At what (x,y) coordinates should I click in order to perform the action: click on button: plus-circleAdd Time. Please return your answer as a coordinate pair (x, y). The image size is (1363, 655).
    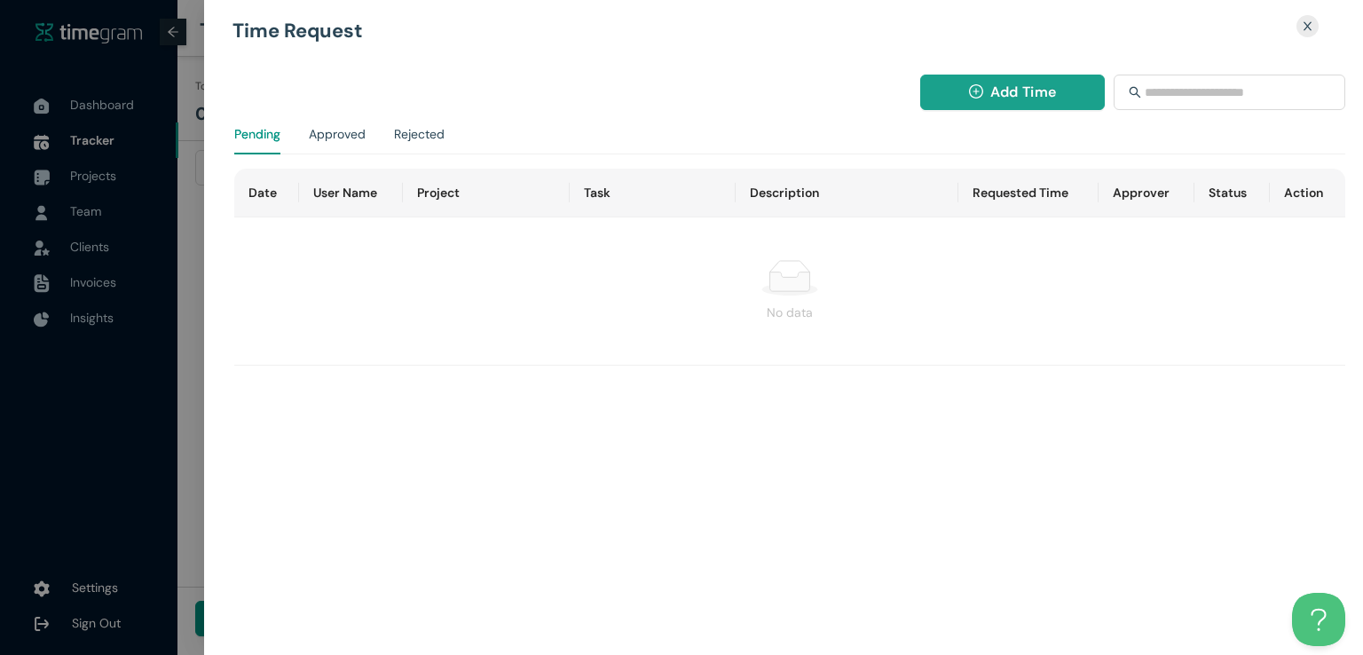
    Looking at the image, I should click on (1013, 92).